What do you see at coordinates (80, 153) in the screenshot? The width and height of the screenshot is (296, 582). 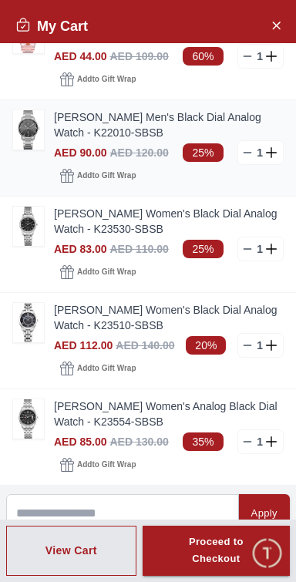 I see `span: AED 90.00` at bounding box center [80, 153].